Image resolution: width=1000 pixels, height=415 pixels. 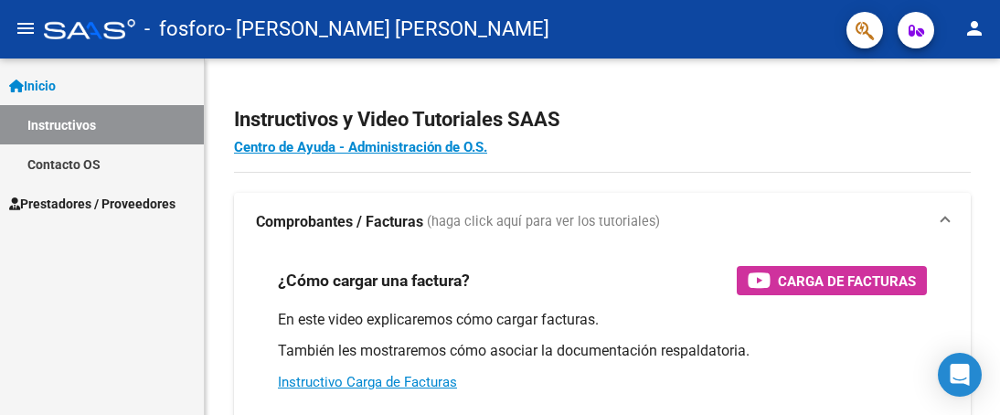 What do you see at coordinates (602, 222) in the screenshot?
I see `mat-expansion-panel-header: Comprobantes / Facturas (haga click aquí para ver los tutoriales)` at bounding box center [602, 222].